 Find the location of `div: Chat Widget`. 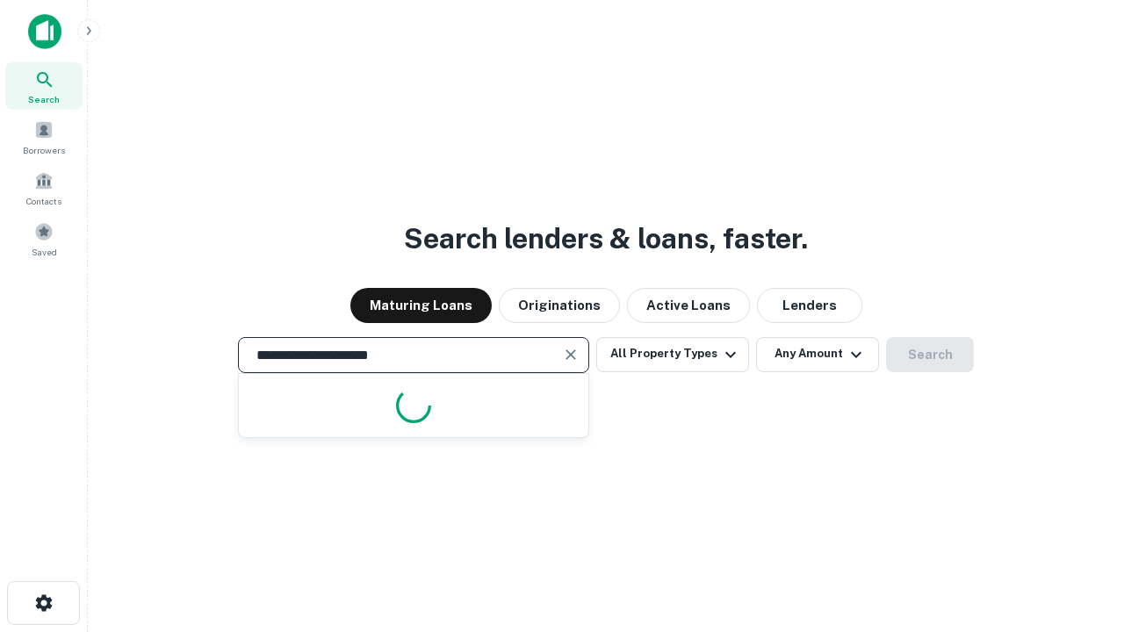

div: Chat Widget is located at coordinates (1080, 534).